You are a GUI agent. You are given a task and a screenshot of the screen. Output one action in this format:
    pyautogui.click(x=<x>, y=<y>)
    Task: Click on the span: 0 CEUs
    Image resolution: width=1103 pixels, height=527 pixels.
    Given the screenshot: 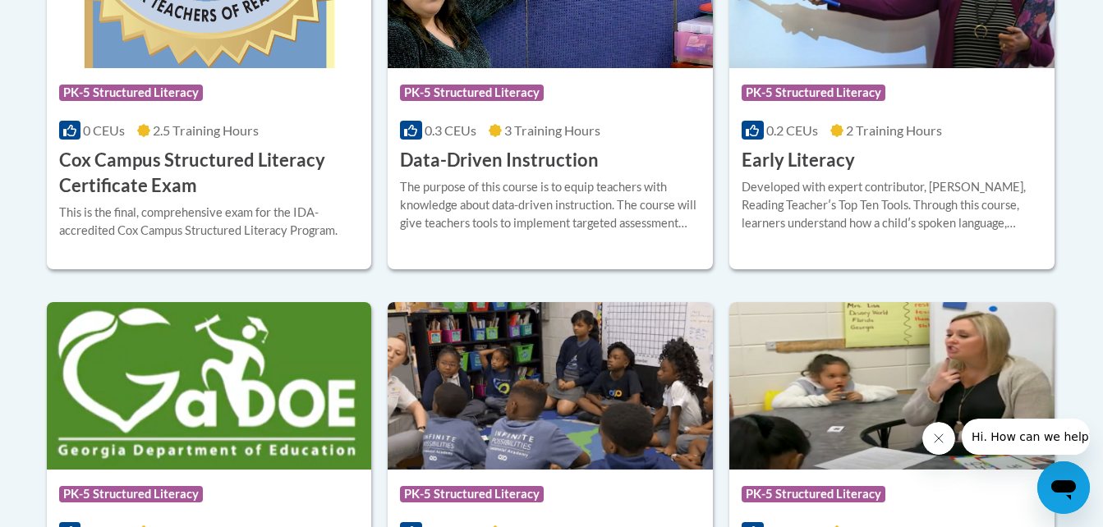 What is the action you would take?
    pyautogui.click(x=103, y=130)
    